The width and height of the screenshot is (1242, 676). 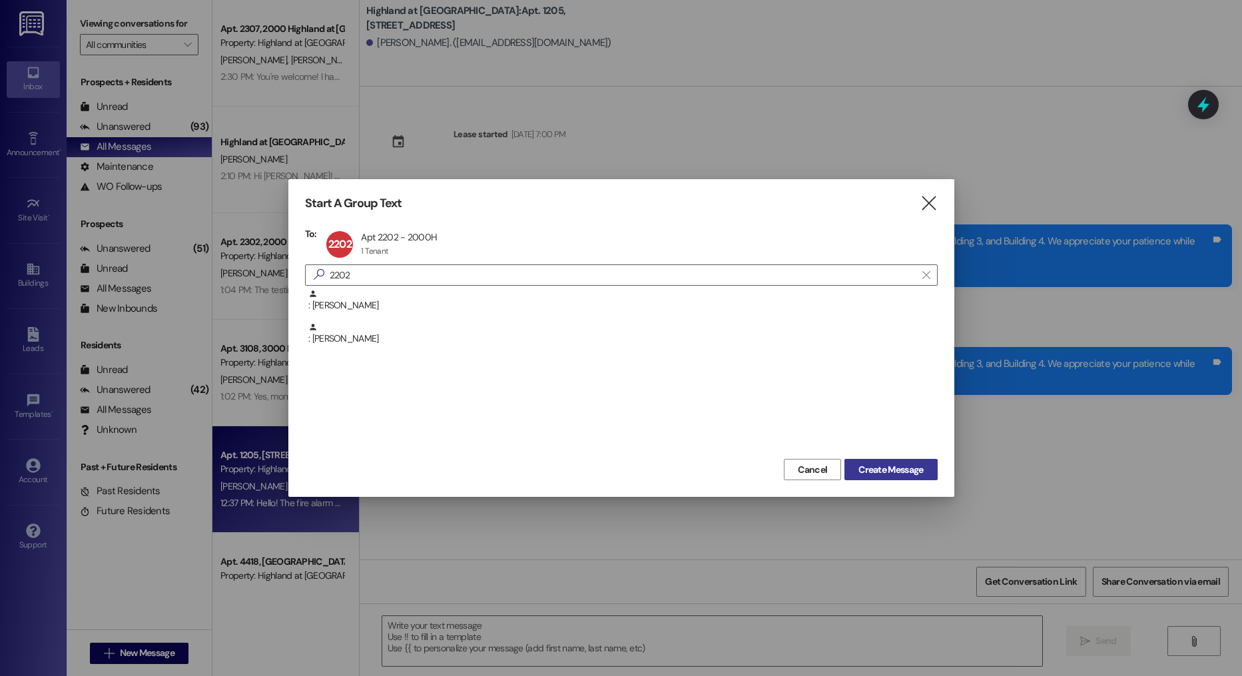 What do you see at coordinates (622, 275) in the screenshot?
I see `input: Search for any contact or apartment` at bounding box center [622, 275].